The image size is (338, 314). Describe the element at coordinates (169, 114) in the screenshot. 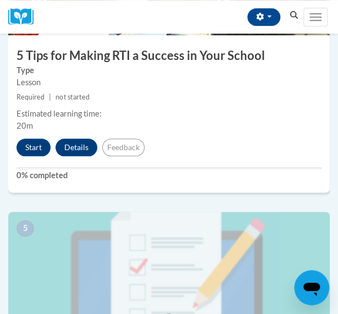

I see `div: Estimated learning time:` at that location.